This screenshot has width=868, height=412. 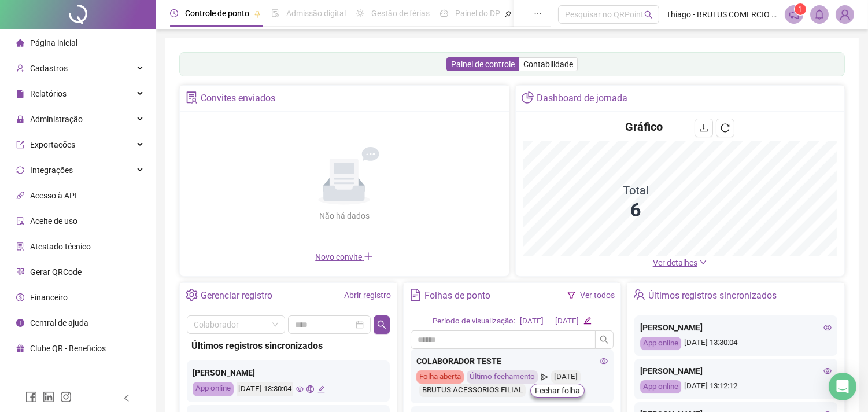 What do you see at coordinates (174, 13) in the screenshot?
I see `span: clock-circle` at bounding box center [174, 13].